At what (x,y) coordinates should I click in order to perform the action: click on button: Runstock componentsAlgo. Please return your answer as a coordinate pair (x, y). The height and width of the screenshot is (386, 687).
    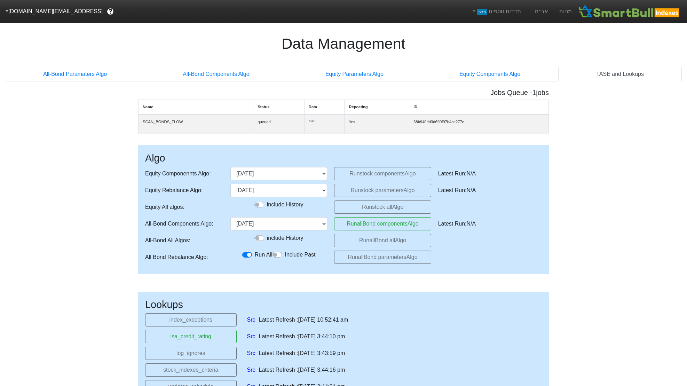
    Looking at the image, I should click on (383, 174).